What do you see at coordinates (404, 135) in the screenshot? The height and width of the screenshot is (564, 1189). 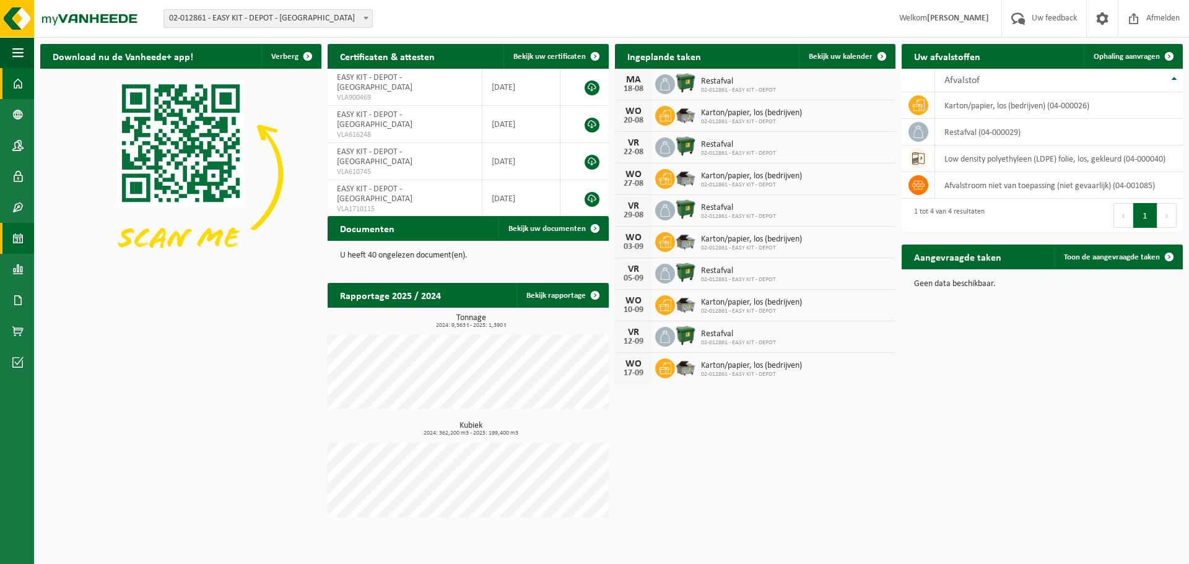 I see `span: VLA616248` at bounding box center [404, 135].